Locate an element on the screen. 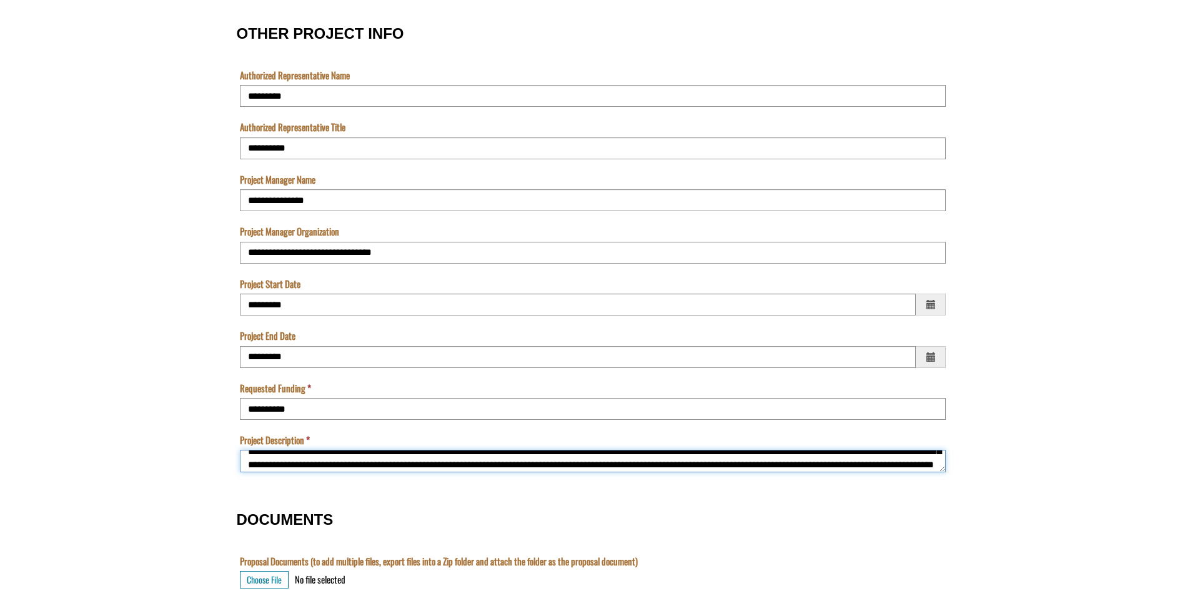 The width and height of the screenshot is (1185, 596). label: Project Manager Organization is located at coordinates (289, 231).